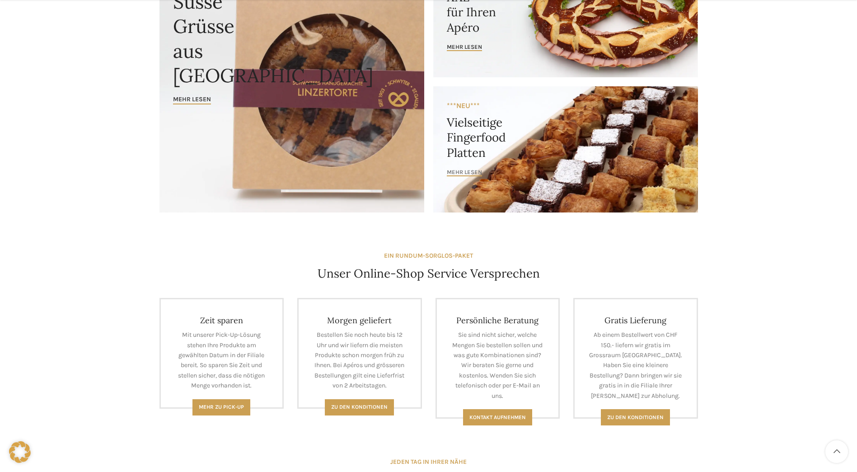  I want to click on a: Kontakt aufnehmen, so click(497, 417).